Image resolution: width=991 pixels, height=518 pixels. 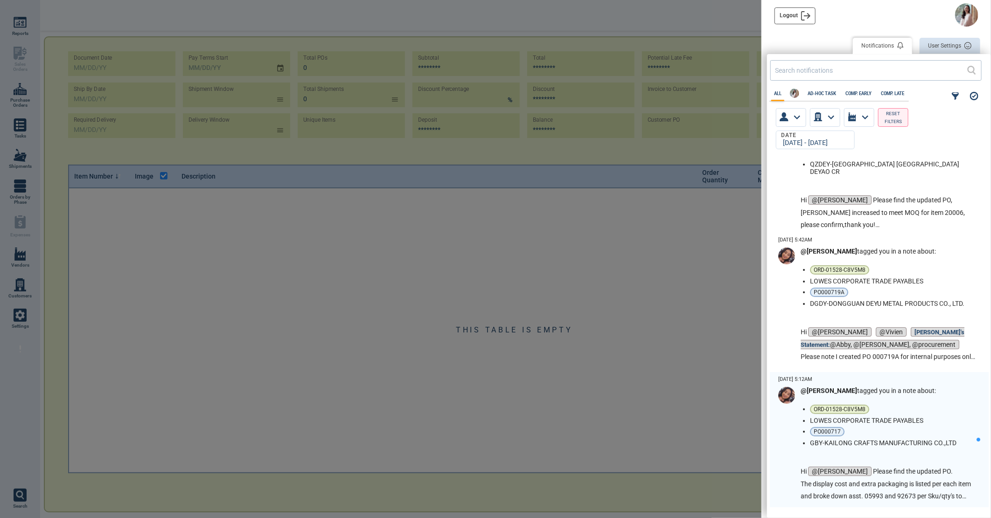 I want to click on span: RESET FILTERS, so click(x=893, y=118).